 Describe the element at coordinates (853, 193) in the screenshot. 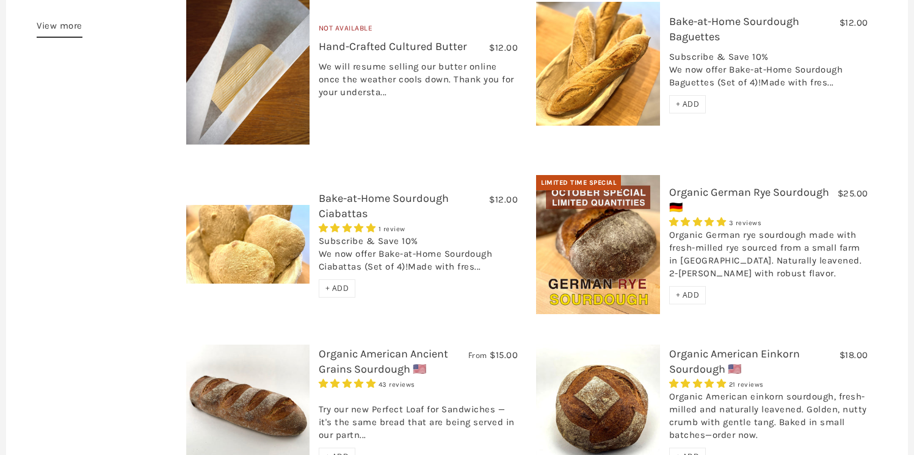

I see `span: $25.00` at that location.